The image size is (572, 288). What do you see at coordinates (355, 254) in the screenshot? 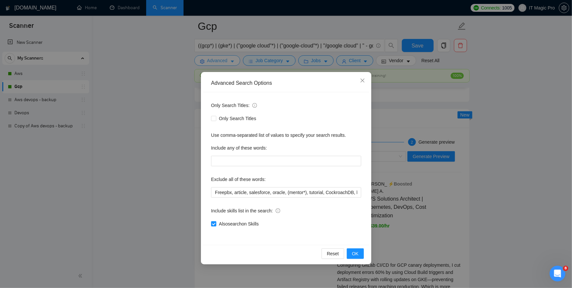
I see `button: OK` at bounding box center [355, 254].